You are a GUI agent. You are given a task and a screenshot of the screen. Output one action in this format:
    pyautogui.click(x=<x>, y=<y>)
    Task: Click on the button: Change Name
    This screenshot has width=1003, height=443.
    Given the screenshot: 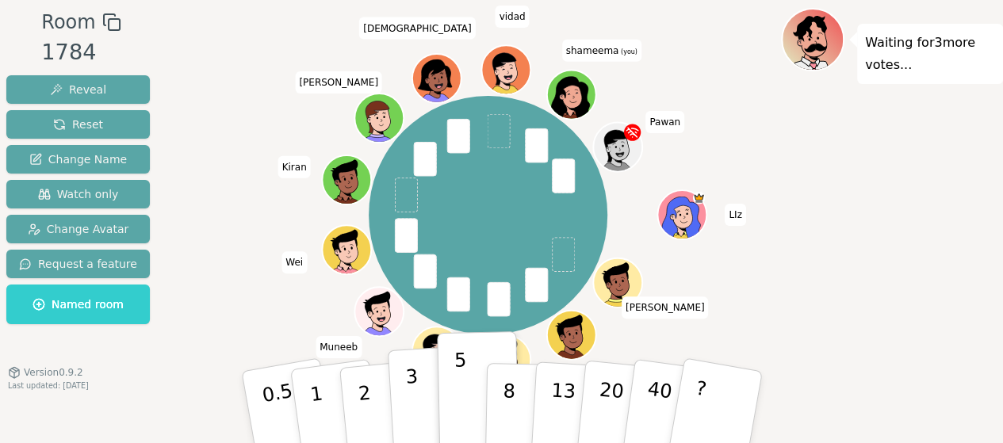 What is the action you would take?
    pyautogui.click(x=78, y=159)
    